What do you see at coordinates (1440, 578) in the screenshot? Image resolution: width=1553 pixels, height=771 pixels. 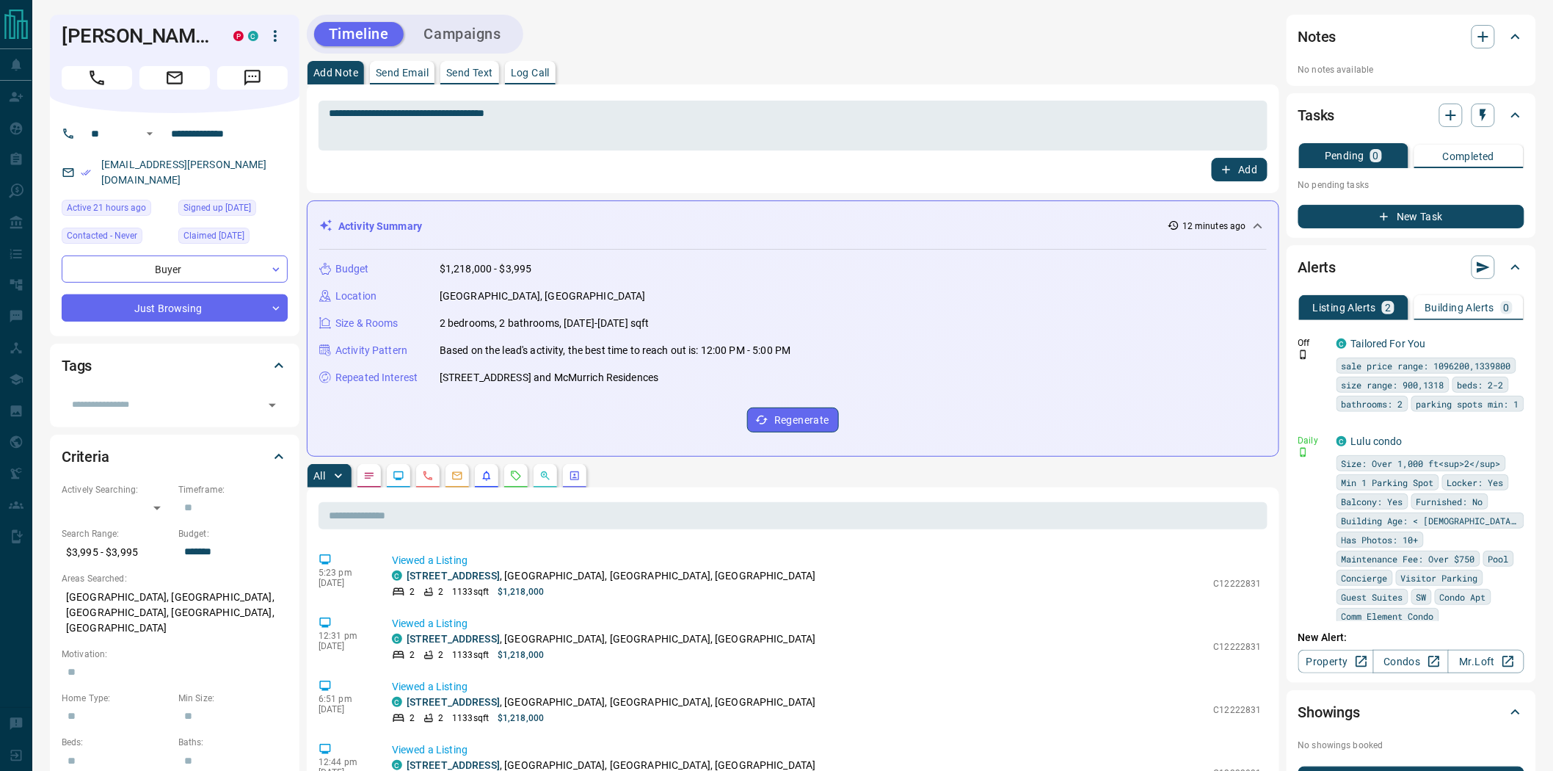 I see `span: Visitor Parking` at bounding box center [1440, 578].